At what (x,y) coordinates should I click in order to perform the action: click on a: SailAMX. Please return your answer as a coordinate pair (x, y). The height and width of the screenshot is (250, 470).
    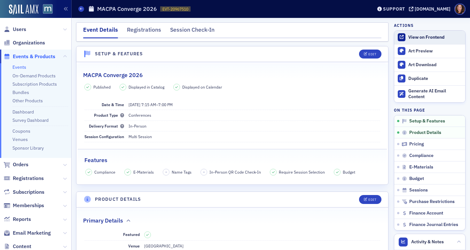
    Looking at the image, I should click on (24, 10).